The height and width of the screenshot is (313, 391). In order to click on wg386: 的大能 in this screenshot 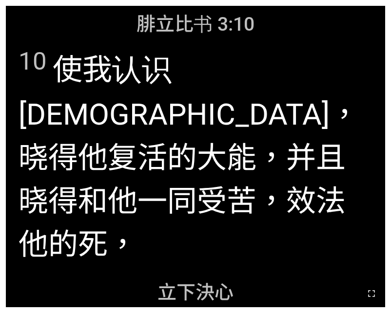, I will do `click(182, 201)`.